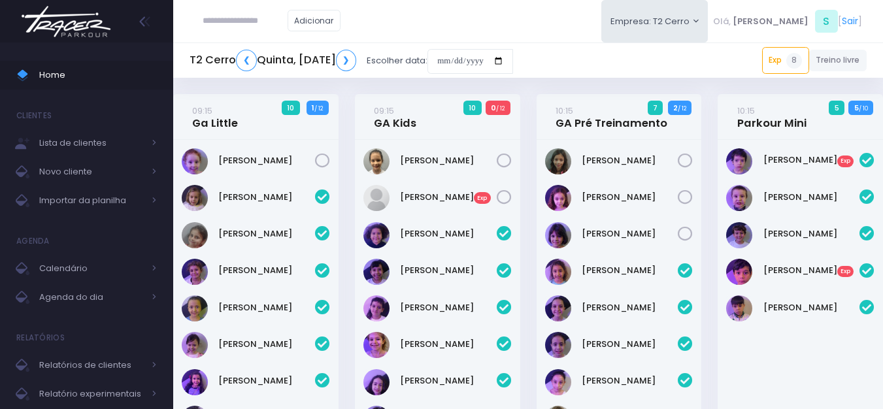 The image size is (883, 409). I want to click on img: Guilherme Soares Naressi, so click(739, 198).